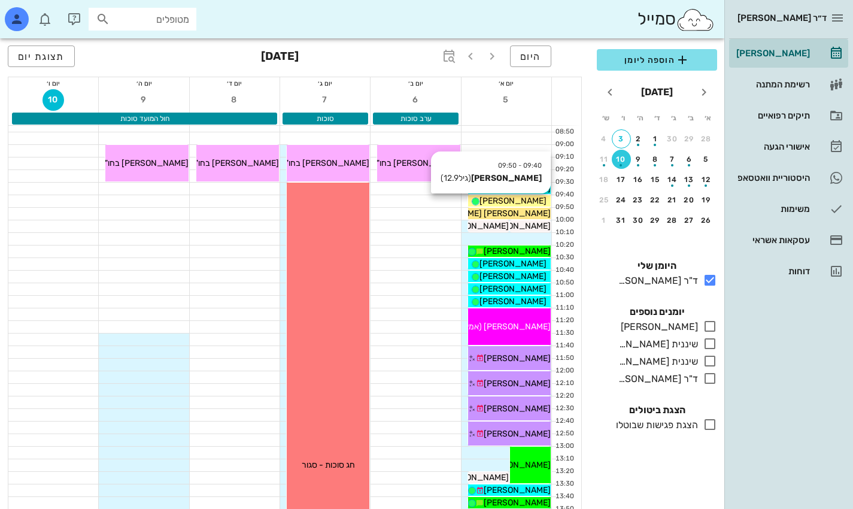 Image resolution: width=853 pixels, height=509 pixels. Describe the element at coordinates (621, 220) in the screenshot. I see `div: 31` at that location.